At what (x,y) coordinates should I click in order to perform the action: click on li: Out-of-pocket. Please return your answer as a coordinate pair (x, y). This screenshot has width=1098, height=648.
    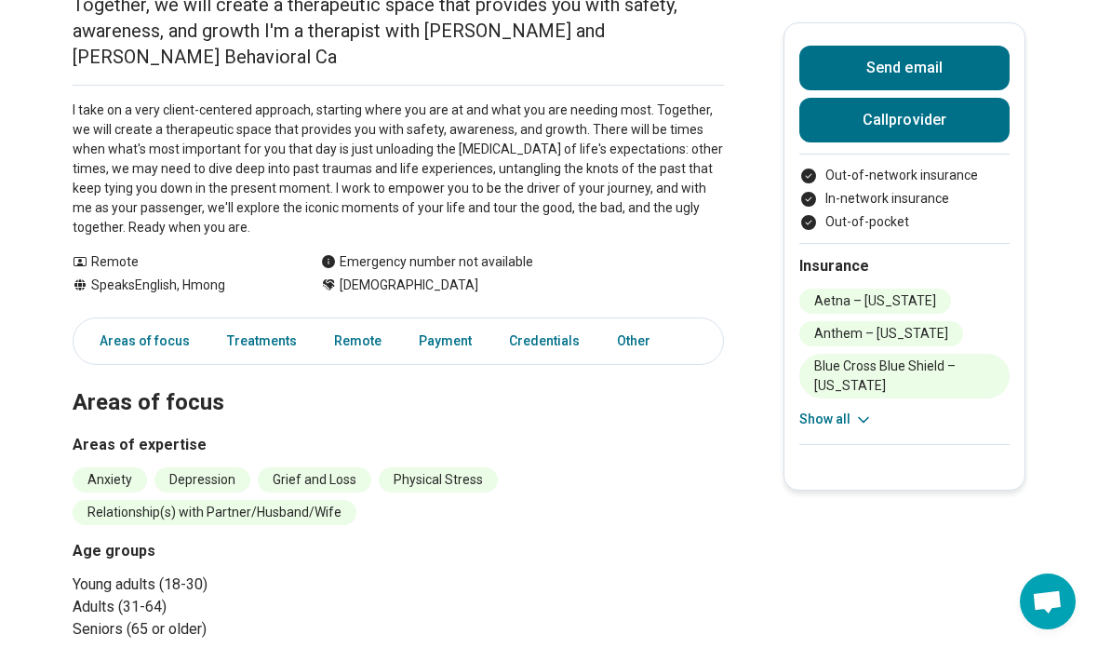
    Looking at the image, I should click on (905, 222).